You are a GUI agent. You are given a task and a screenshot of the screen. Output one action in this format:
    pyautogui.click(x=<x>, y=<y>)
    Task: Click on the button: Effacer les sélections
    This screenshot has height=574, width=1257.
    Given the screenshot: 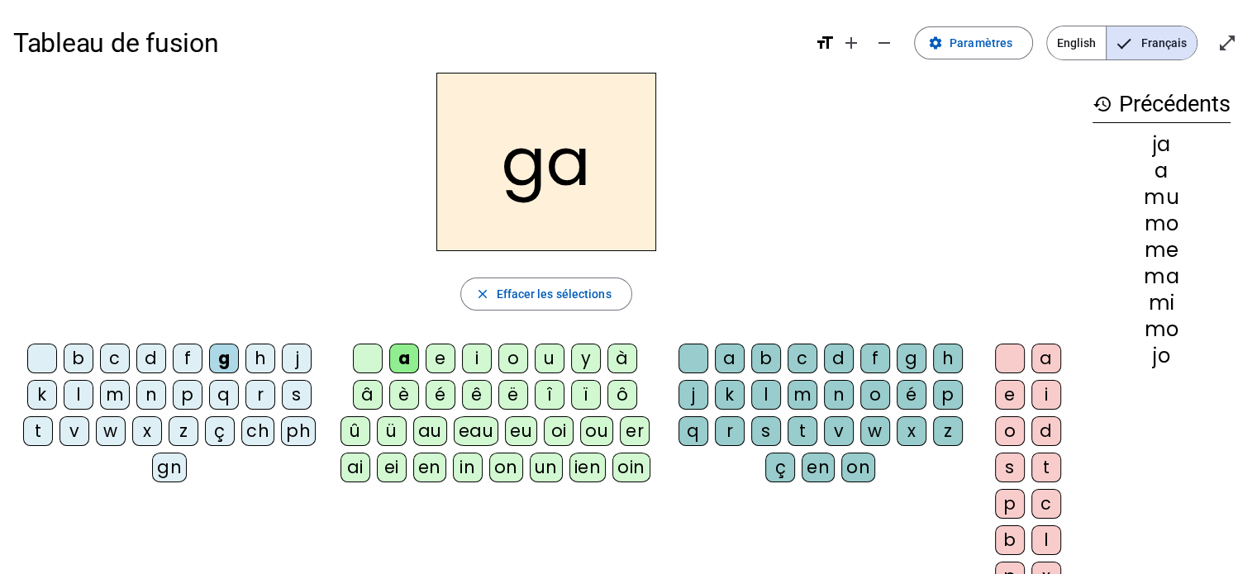 What is the action you would take?
    pyautogui.click(x=546, y=294)
    